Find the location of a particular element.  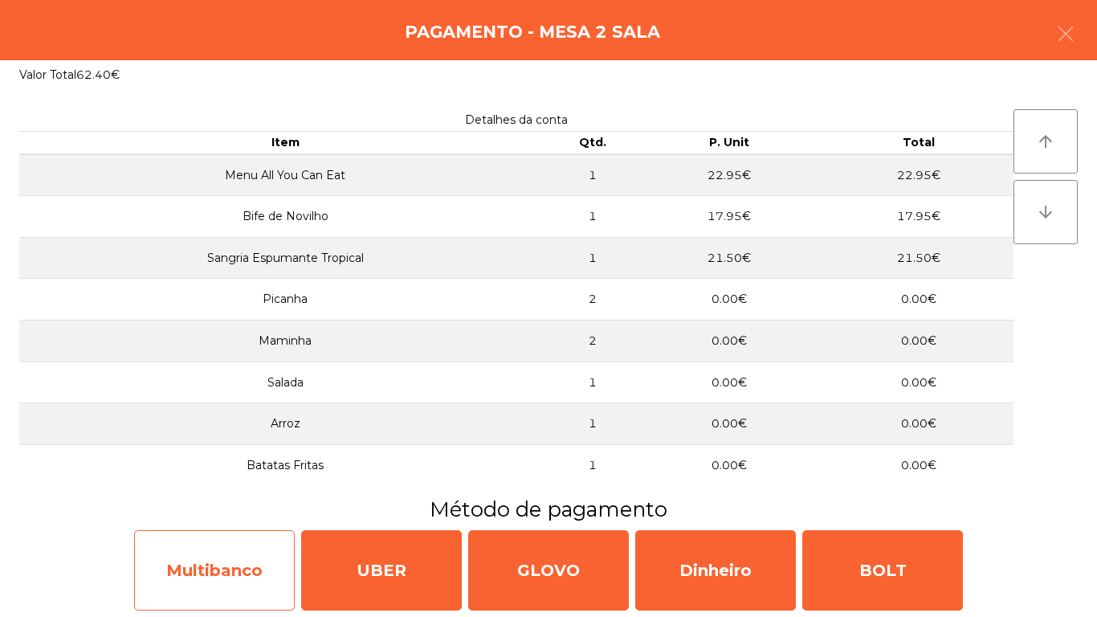

button: arrow_upward is located at coordinates (1046, 141).